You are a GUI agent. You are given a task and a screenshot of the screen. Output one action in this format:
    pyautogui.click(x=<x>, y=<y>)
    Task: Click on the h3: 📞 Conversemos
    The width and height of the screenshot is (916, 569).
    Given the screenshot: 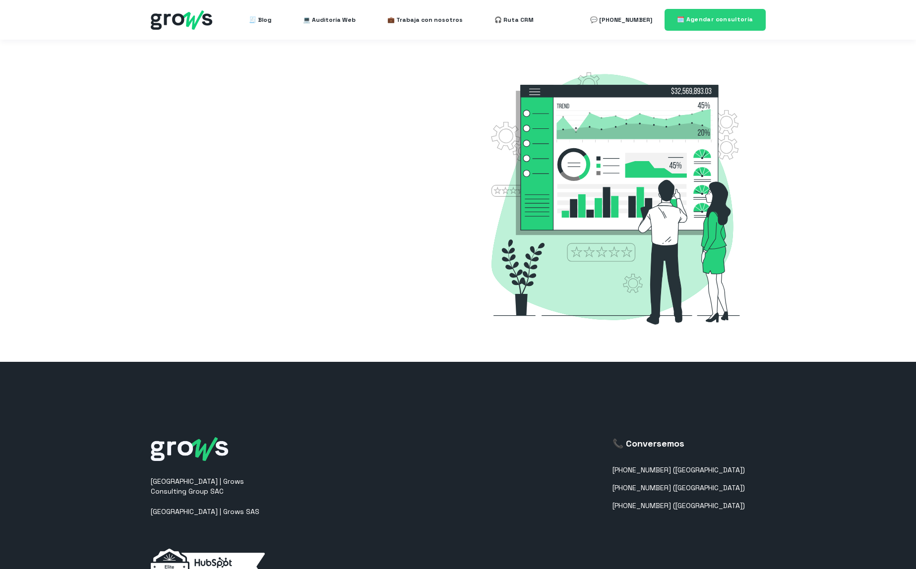 What is the action you would take?
    pyautogui.click(x=678, y=443)
    